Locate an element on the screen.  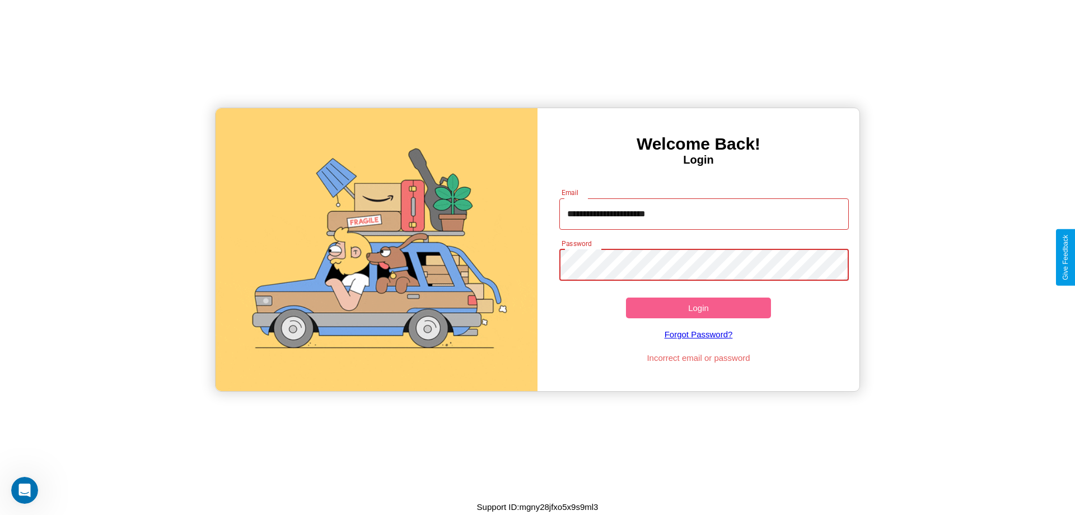
div: Give Feedback is located at coordinates (1066, 257).